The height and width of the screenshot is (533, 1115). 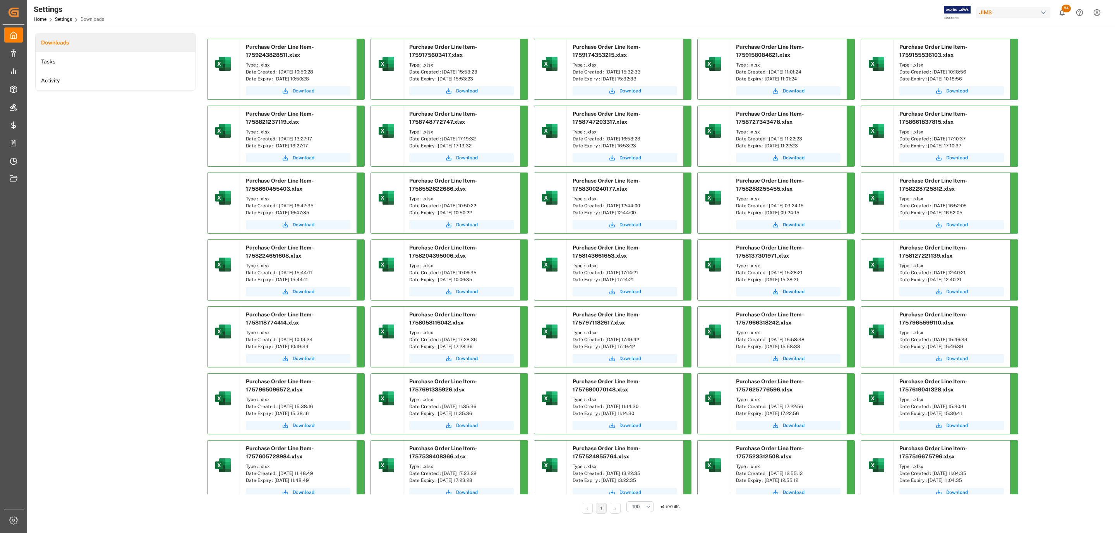 I want to click on span: Purchase Order Line Item-1758552622686.xlsx, so click(x=443, y=185).